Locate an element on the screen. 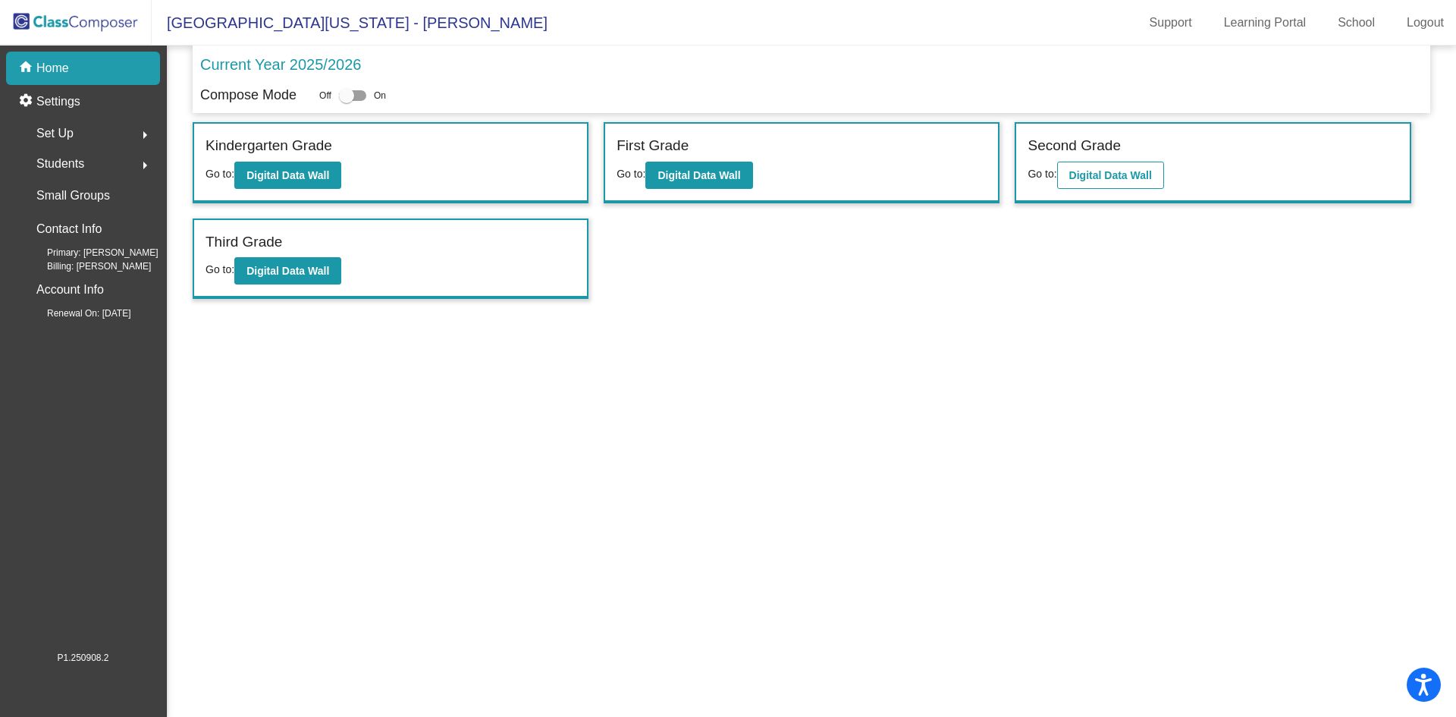  a: Learning Portal is located at coordinates (1265, 23).